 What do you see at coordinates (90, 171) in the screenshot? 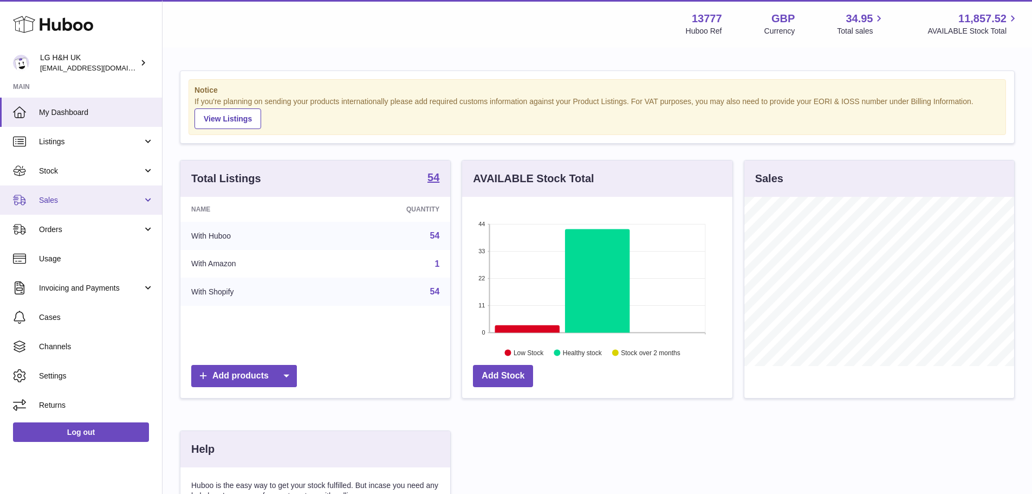
I see `span: Stock` at bounding box center [90, 171].